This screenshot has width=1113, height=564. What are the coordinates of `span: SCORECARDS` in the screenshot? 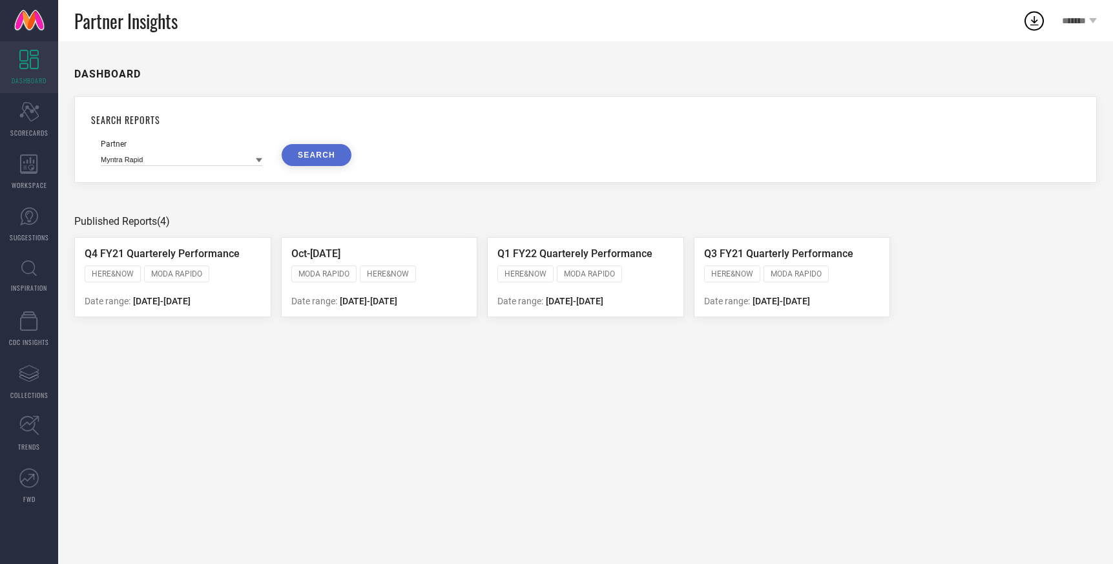 It's located at (29, 132).